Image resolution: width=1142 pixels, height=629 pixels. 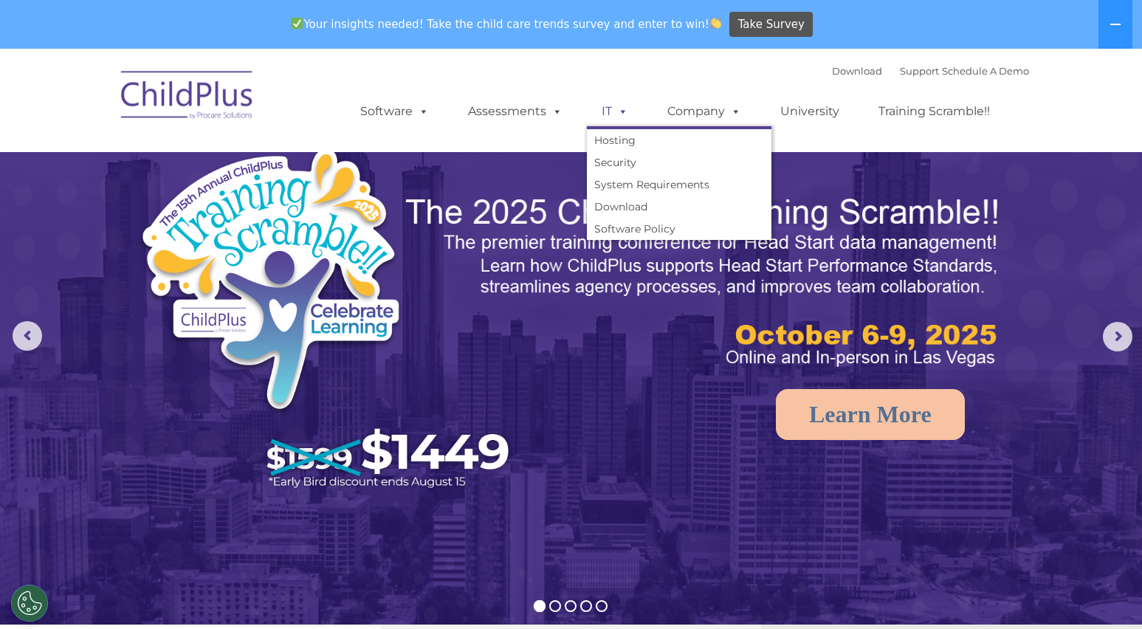 I want to click on a: Take Survey, so click(x=770, y=24).